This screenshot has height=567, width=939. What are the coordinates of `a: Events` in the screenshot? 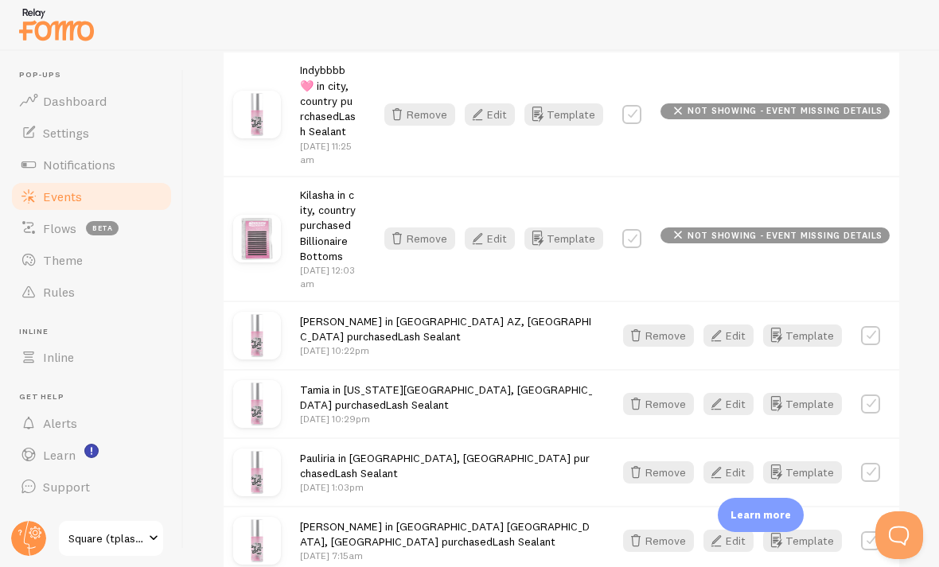 It's located at (91, 196).